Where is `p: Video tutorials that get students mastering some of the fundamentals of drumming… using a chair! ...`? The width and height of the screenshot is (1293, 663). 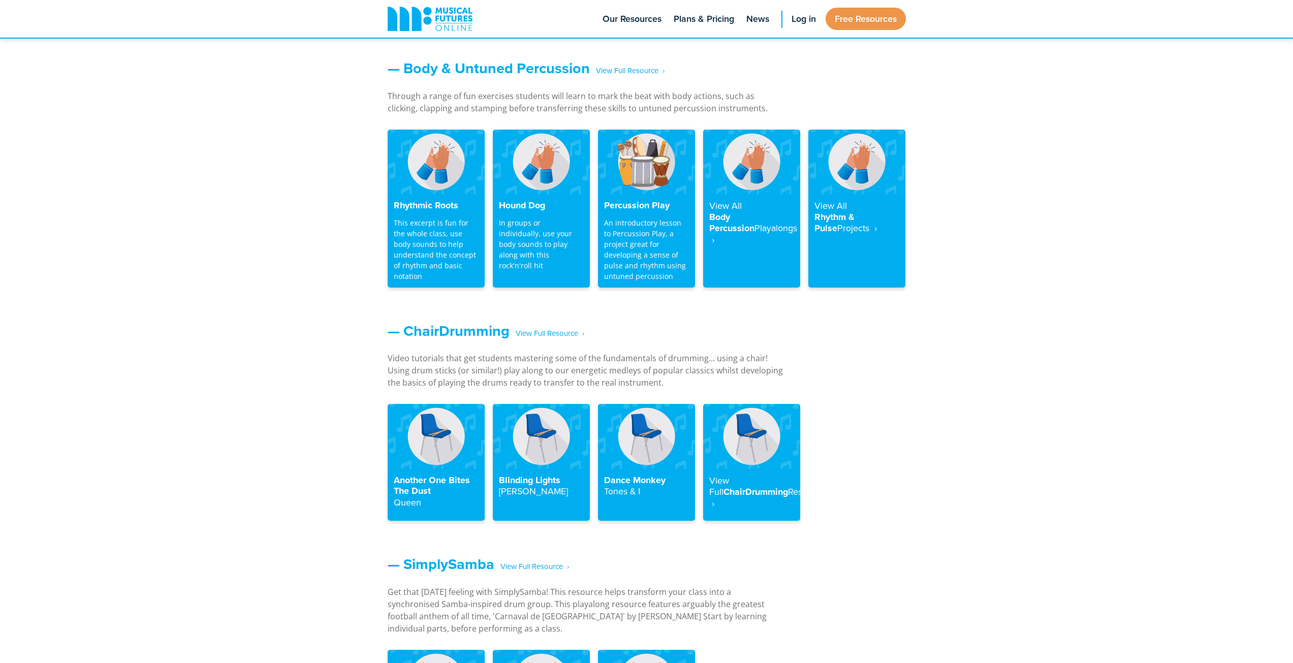
p: Video tutorials that get students mastering some of the fundamentals of drumming… using a chair! ... is located at coordinates (586, 370).